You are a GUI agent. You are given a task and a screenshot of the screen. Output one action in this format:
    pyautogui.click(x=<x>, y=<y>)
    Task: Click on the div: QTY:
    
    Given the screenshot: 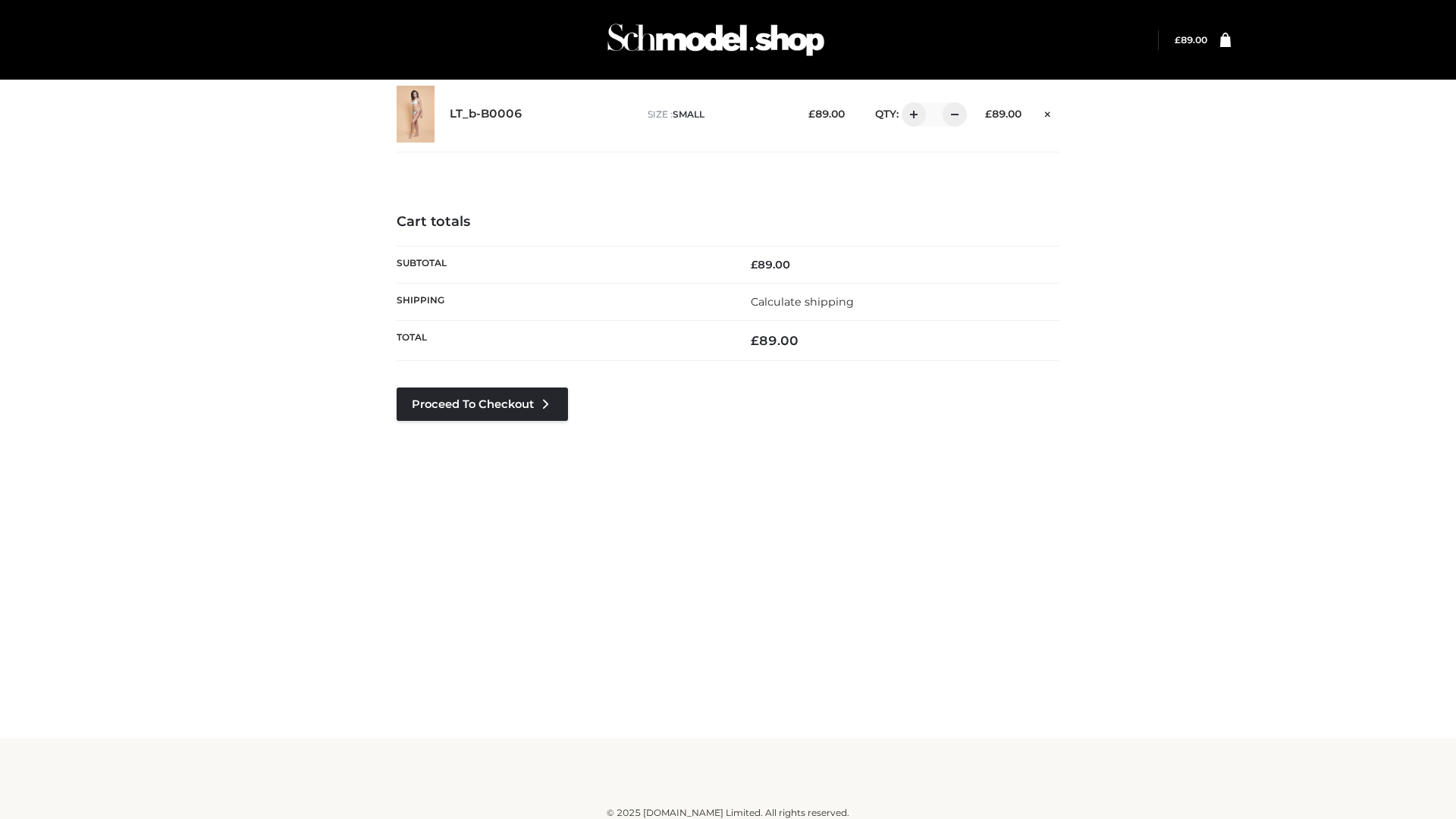 What is the action you would take?
    pyautogui.click(x=911, y=114)
    